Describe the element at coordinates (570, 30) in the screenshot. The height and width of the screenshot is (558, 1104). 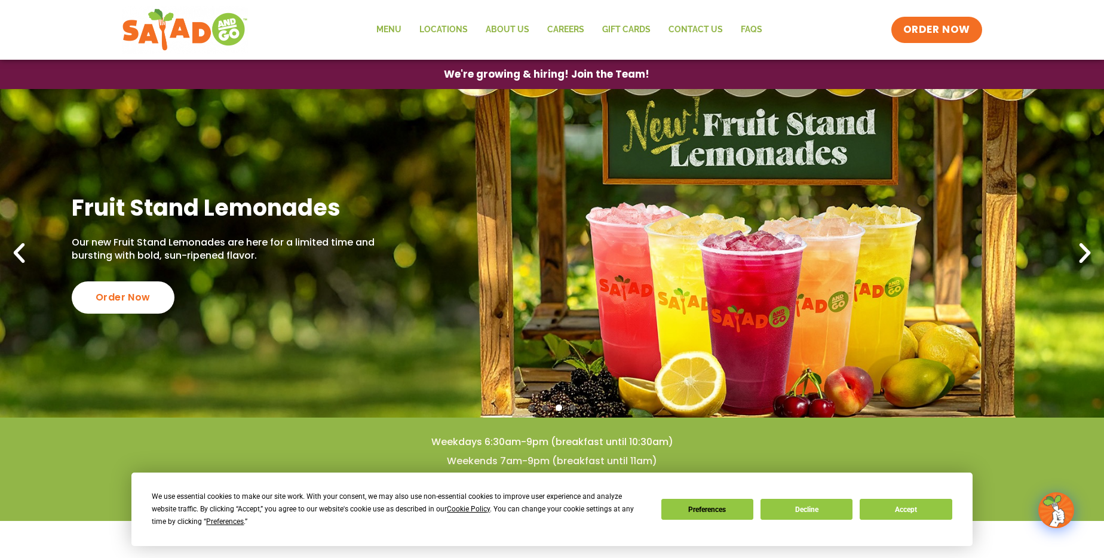
I see `nav: Menu` at that location.